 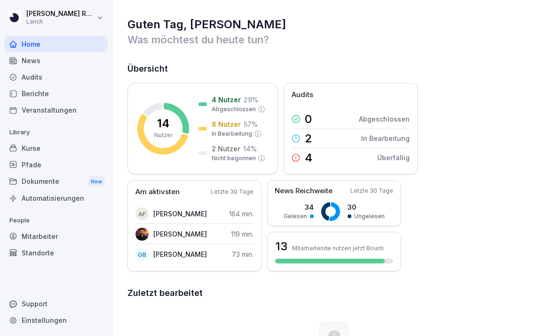 What do you see at coordinates (56, 181) in the screenshot?
I see `div: Dokumente` at bounding box center [56, 181].